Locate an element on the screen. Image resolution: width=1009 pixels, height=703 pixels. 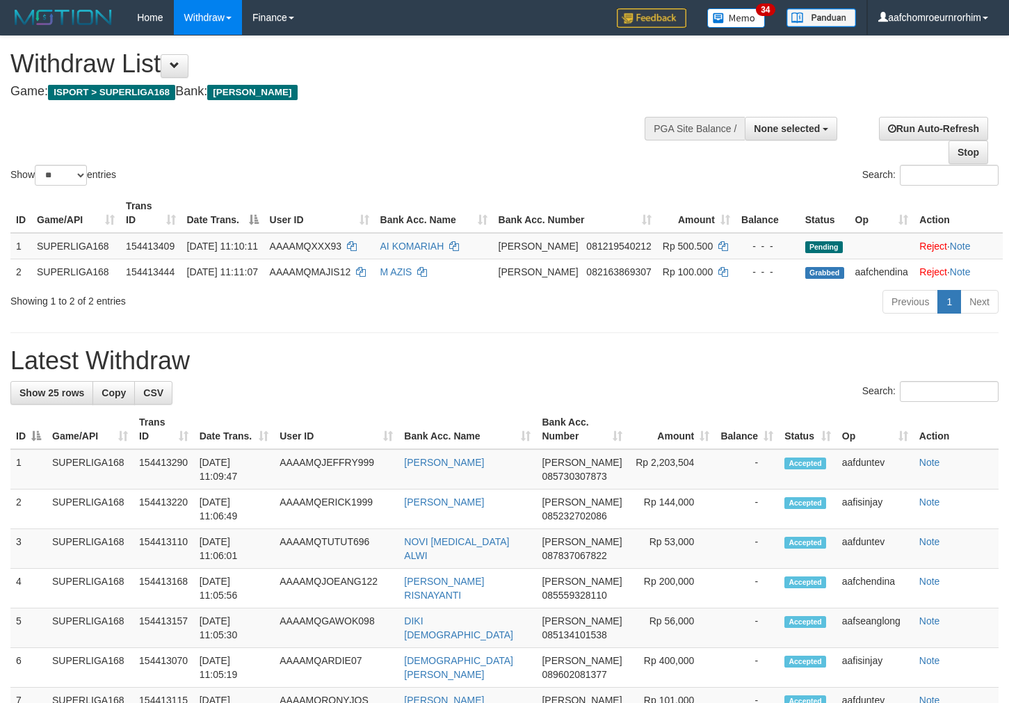
label: Show entries is located at coordinates (63, 175).